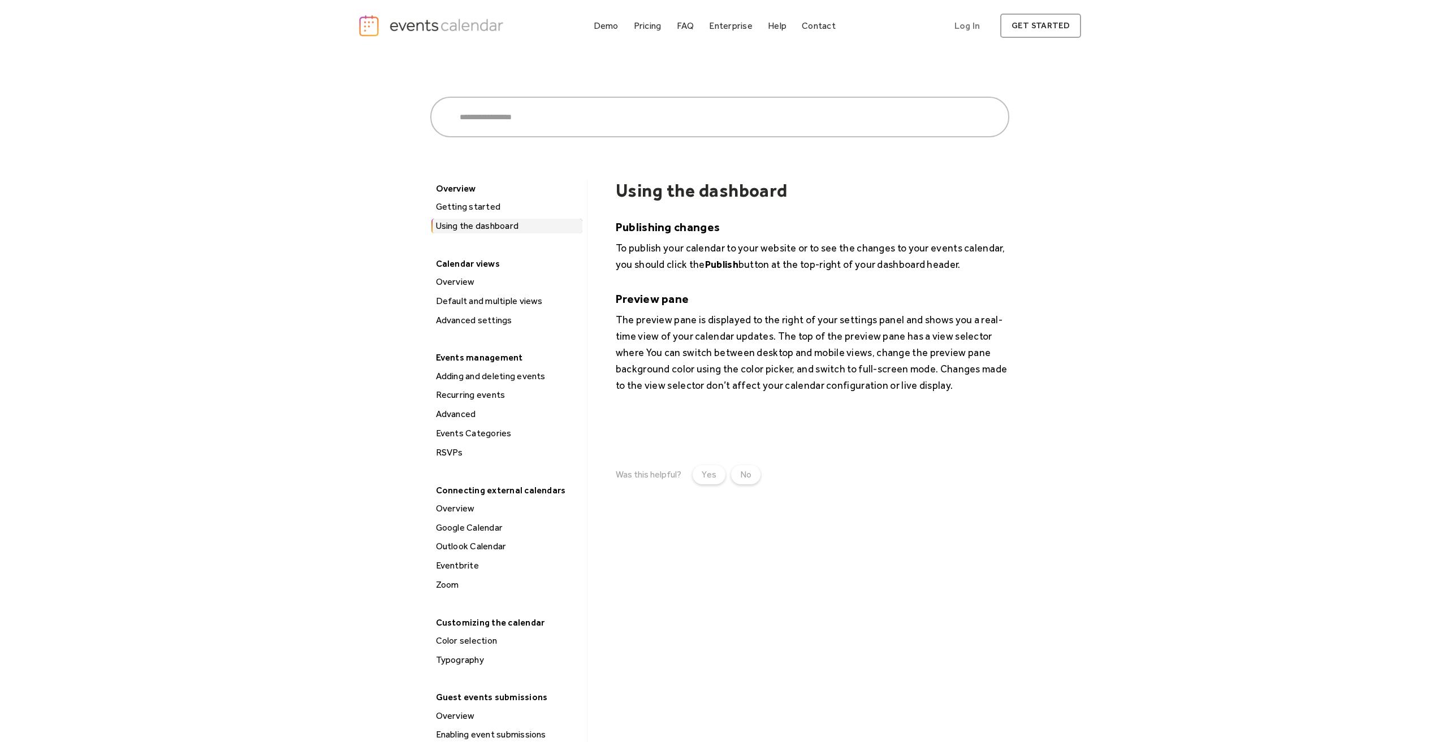  What do you see at coordinates (505, 263) in the screenshot?
I see `div: Calendar views` at bounding box center [505, 263].